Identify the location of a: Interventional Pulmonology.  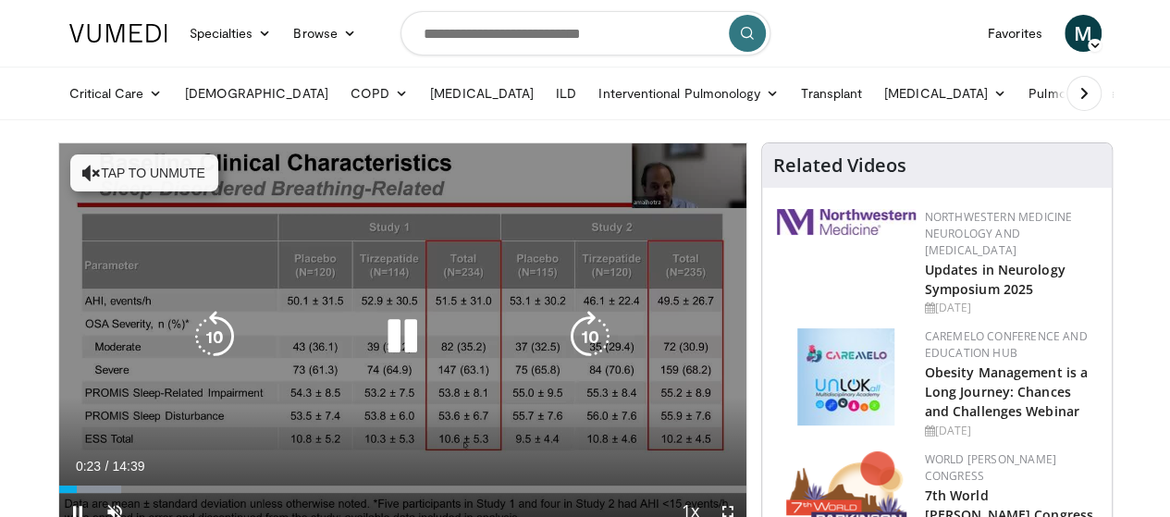
(688, 93).